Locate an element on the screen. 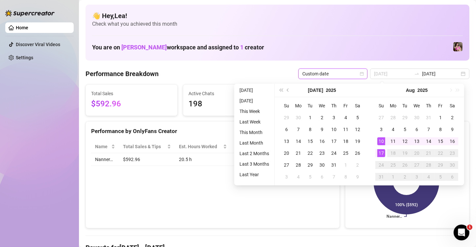  td: 2025-07-25 is located at coordinates (345, 153).